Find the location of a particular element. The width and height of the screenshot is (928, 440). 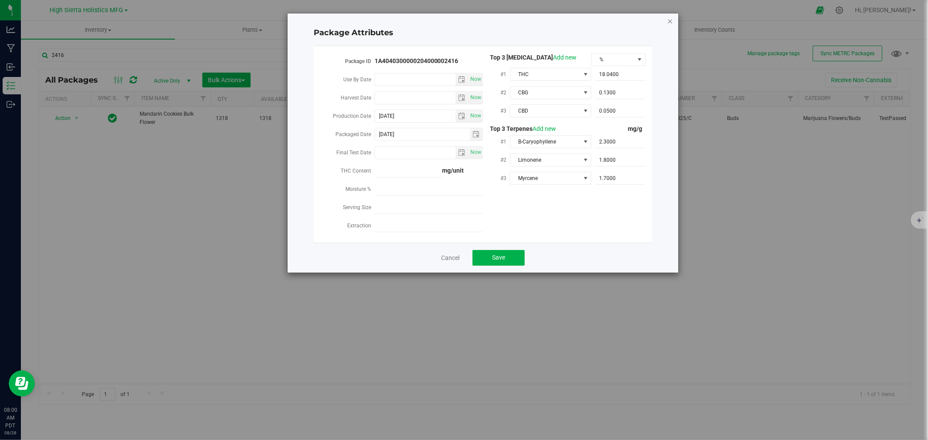

strong: Package ID is located at coordinates (358, 61).